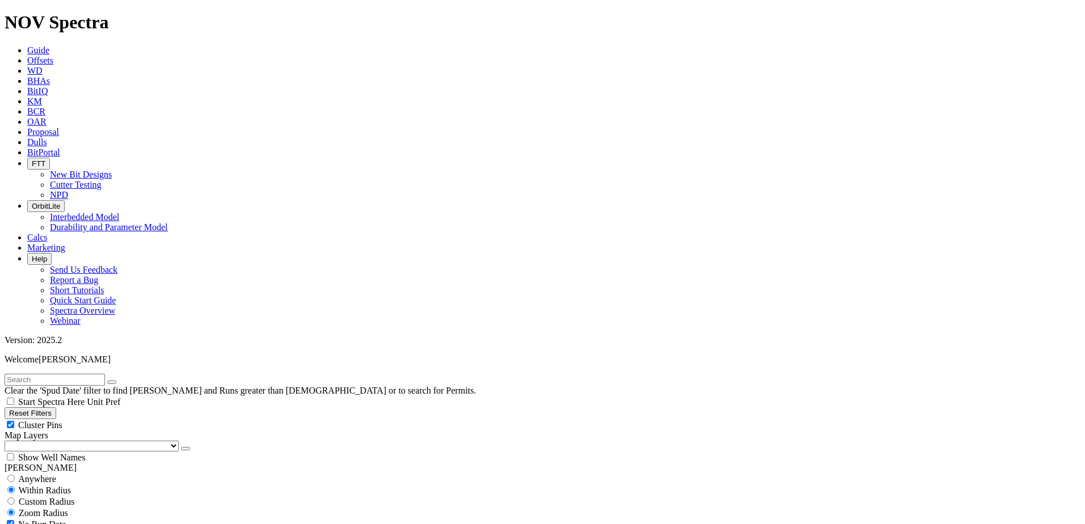 The height and width of the screenshot is (524, 1085). Describe the element at coordinates (36, 111) in the screenshot. I see `a: BCR` at that location.